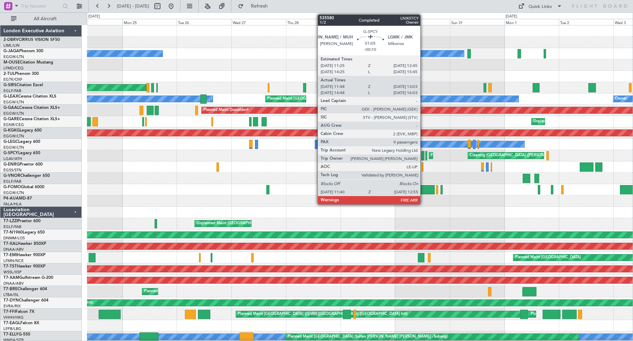  I want to click on input: Trip Number, so click(41, 6).